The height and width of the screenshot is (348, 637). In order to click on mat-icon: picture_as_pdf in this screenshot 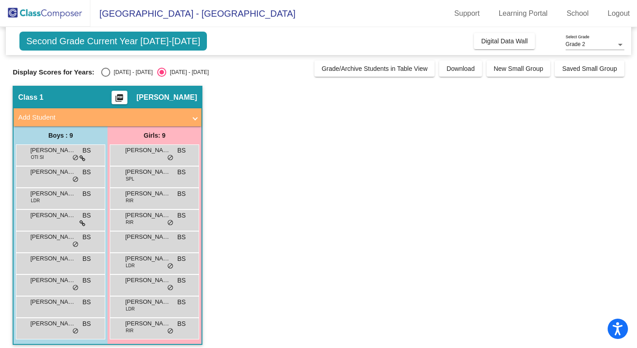, I will do `click(119, 100)`.